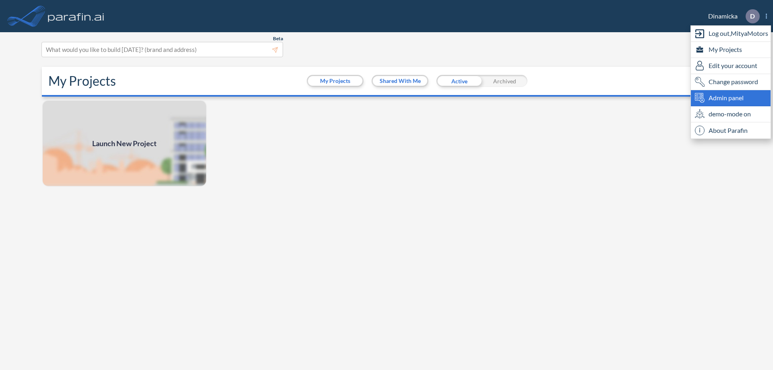 The image size is (773, 370). Describe the element at coordinates (726, 50) in the screenshot. I see `span: My Projects` at that location.